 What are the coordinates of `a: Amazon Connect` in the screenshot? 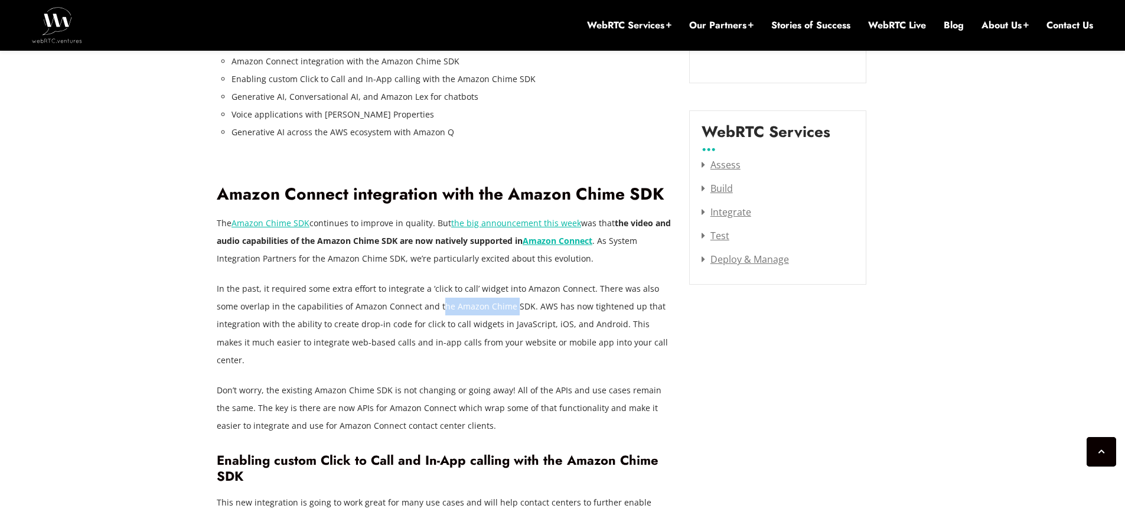 It's located at (558, 240).